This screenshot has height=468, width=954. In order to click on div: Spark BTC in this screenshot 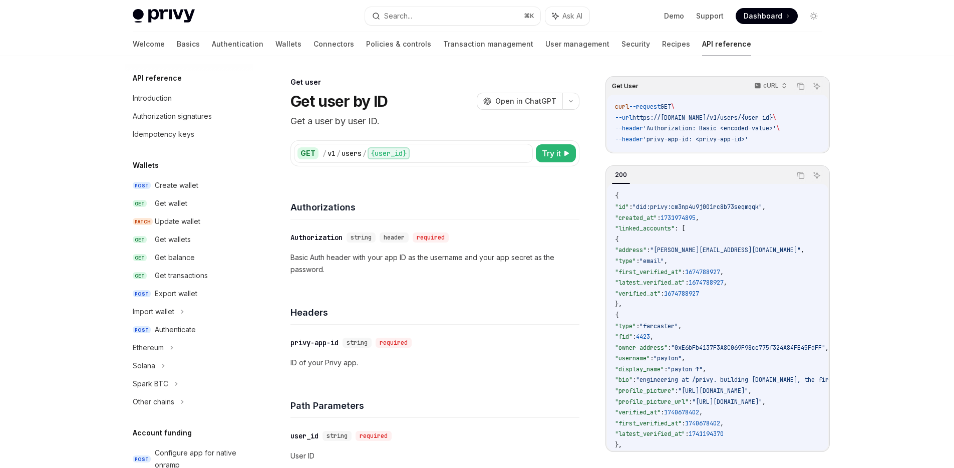, I will do `click(150, 383)`.